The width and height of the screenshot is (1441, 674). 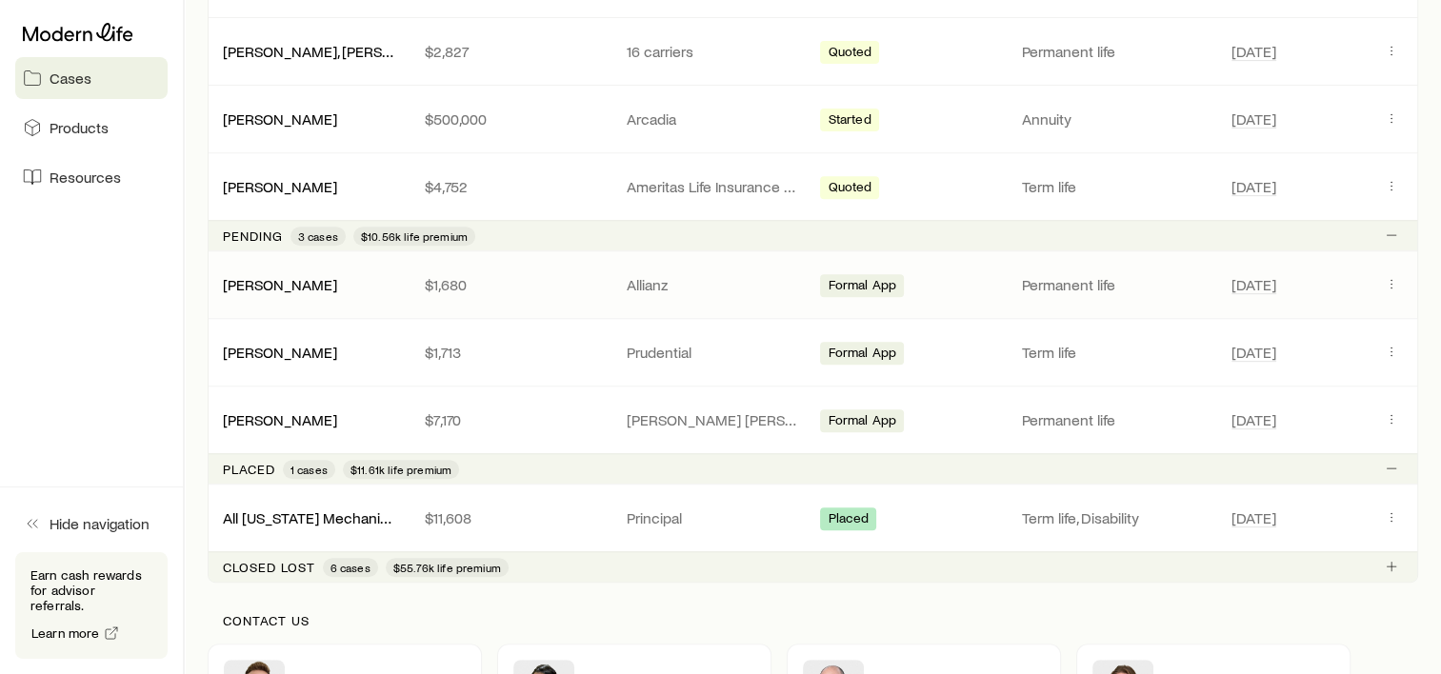 What do you see at coordinates (849, 121) in the screenshot?
I see `span: Started` at bounding box center [849, 121].